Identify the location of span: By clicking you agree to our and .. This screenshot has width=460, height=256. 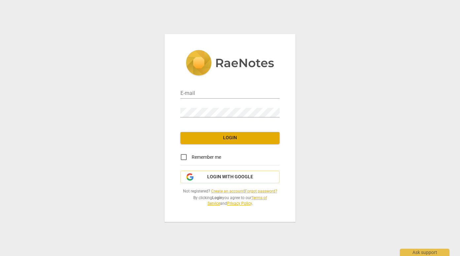
(230, 200).